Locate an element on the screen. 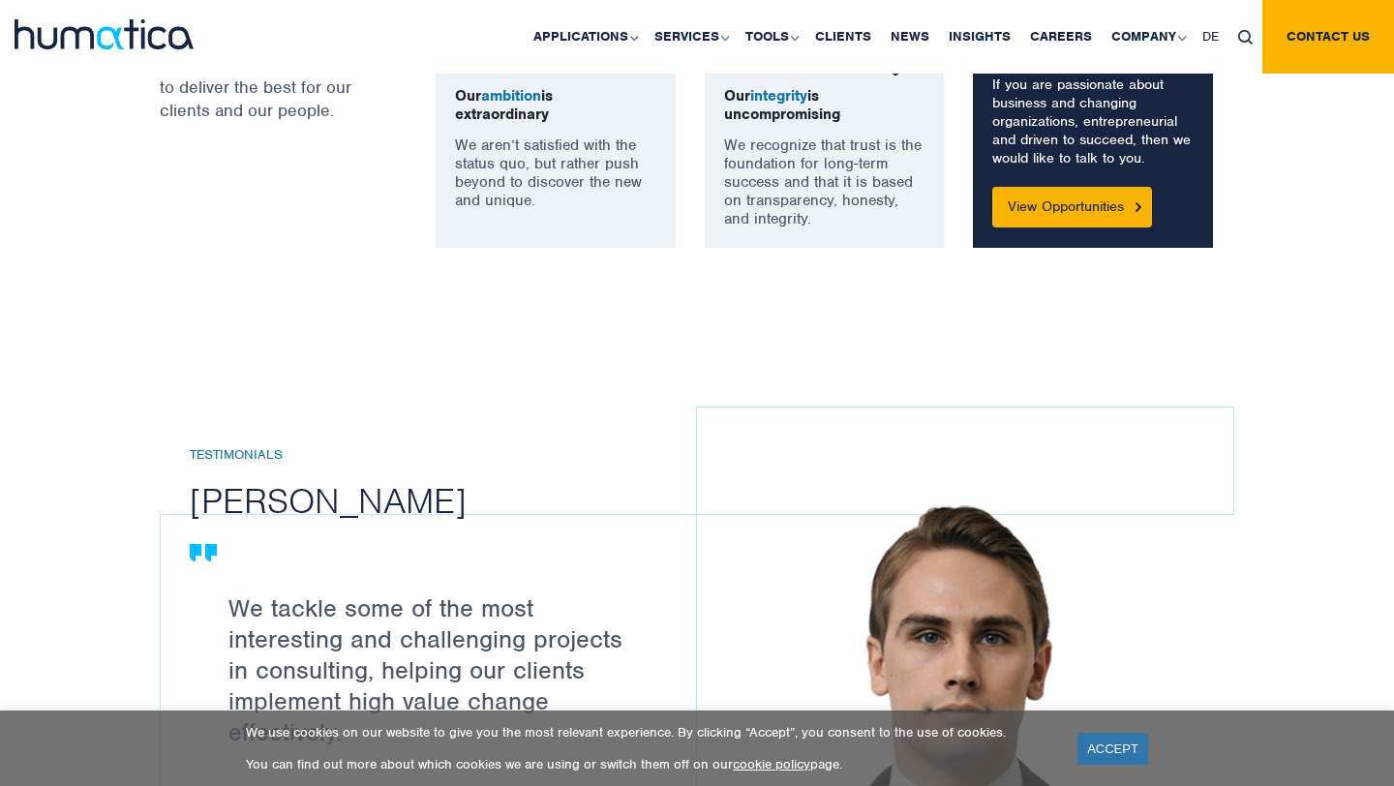 The image size is (1394, 786). a: cookie policy is located at coordinates (772, 764).